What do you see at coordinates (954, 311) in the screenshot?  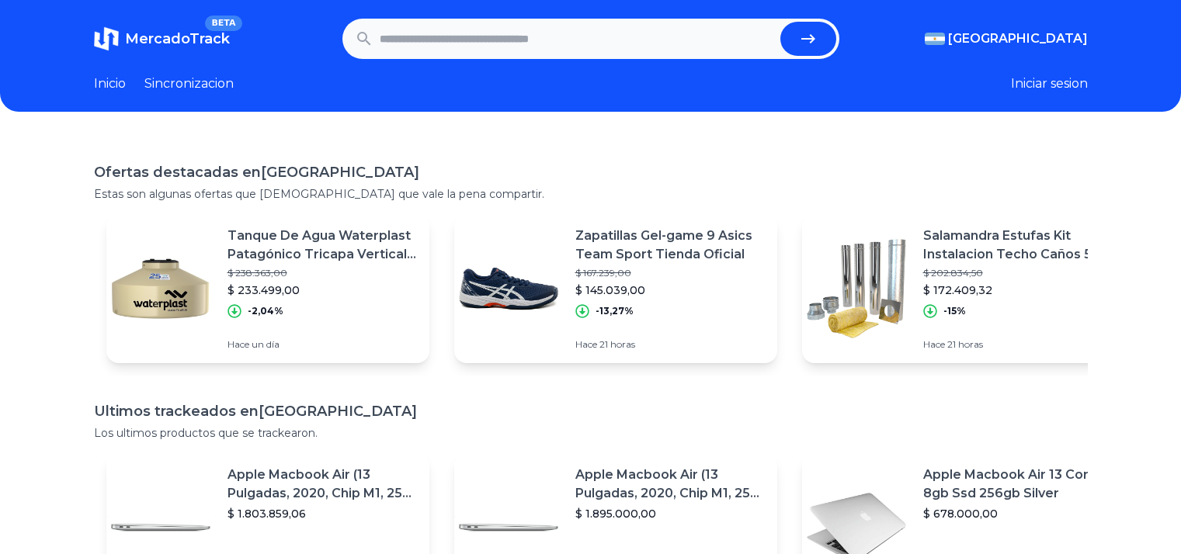 I see `p: -15%` at bounding box center [954, 311].